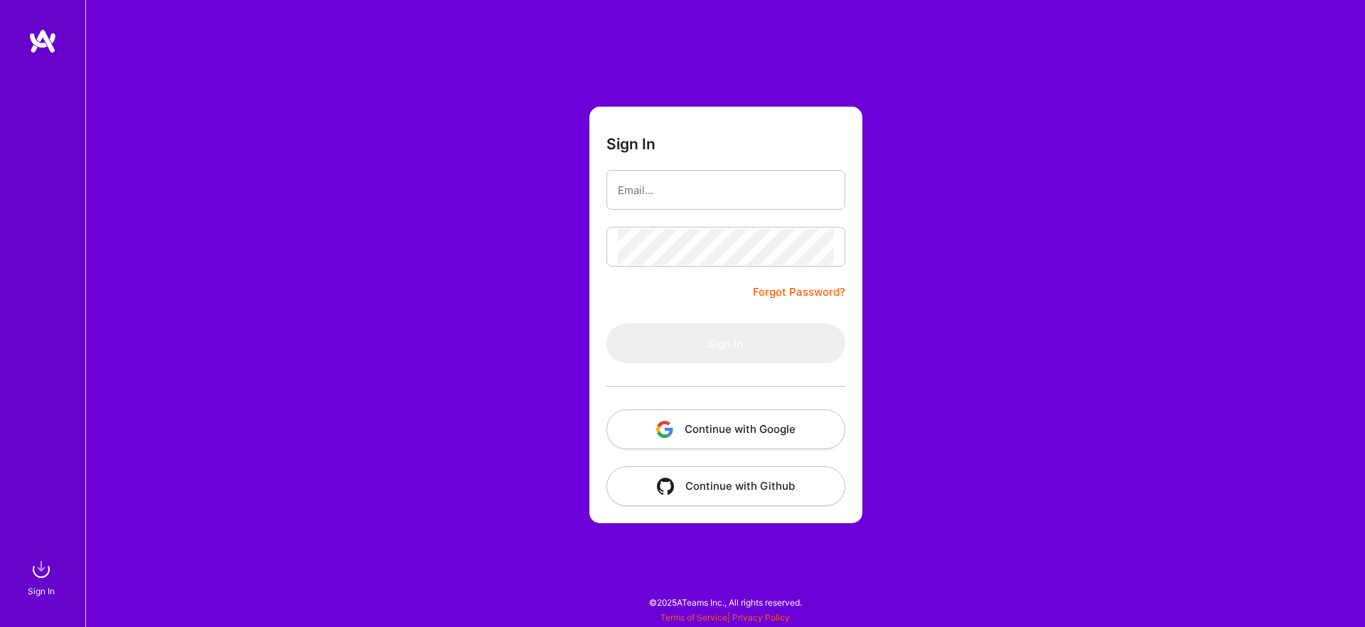 Image resolution: width=1365 pixels, height=627 pixels. Describe the element at coordinates (799, 292) in the screenshot. I see `a: Forgot Password?` at that location.